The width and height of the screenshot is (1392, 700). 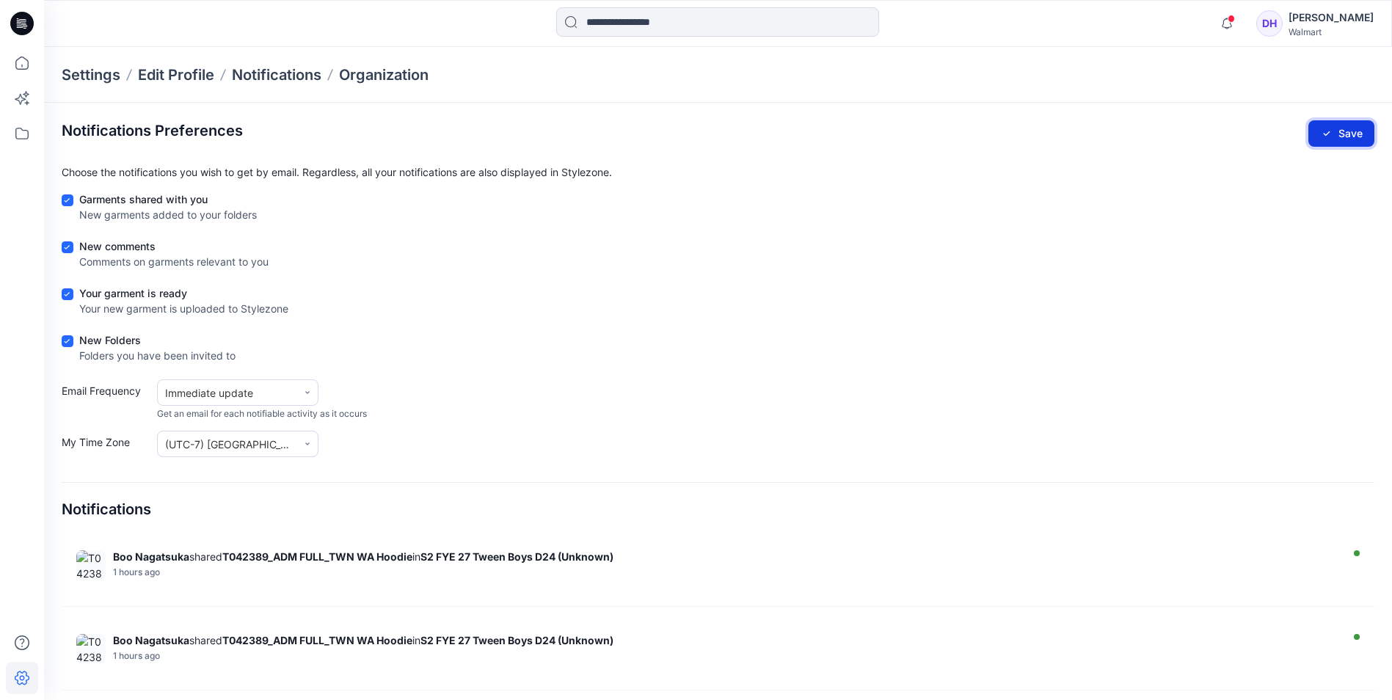 What do you see at coordinates (1269, 23) in the screenshot?
I see `div: DH` at bounding box center [1269, 23].